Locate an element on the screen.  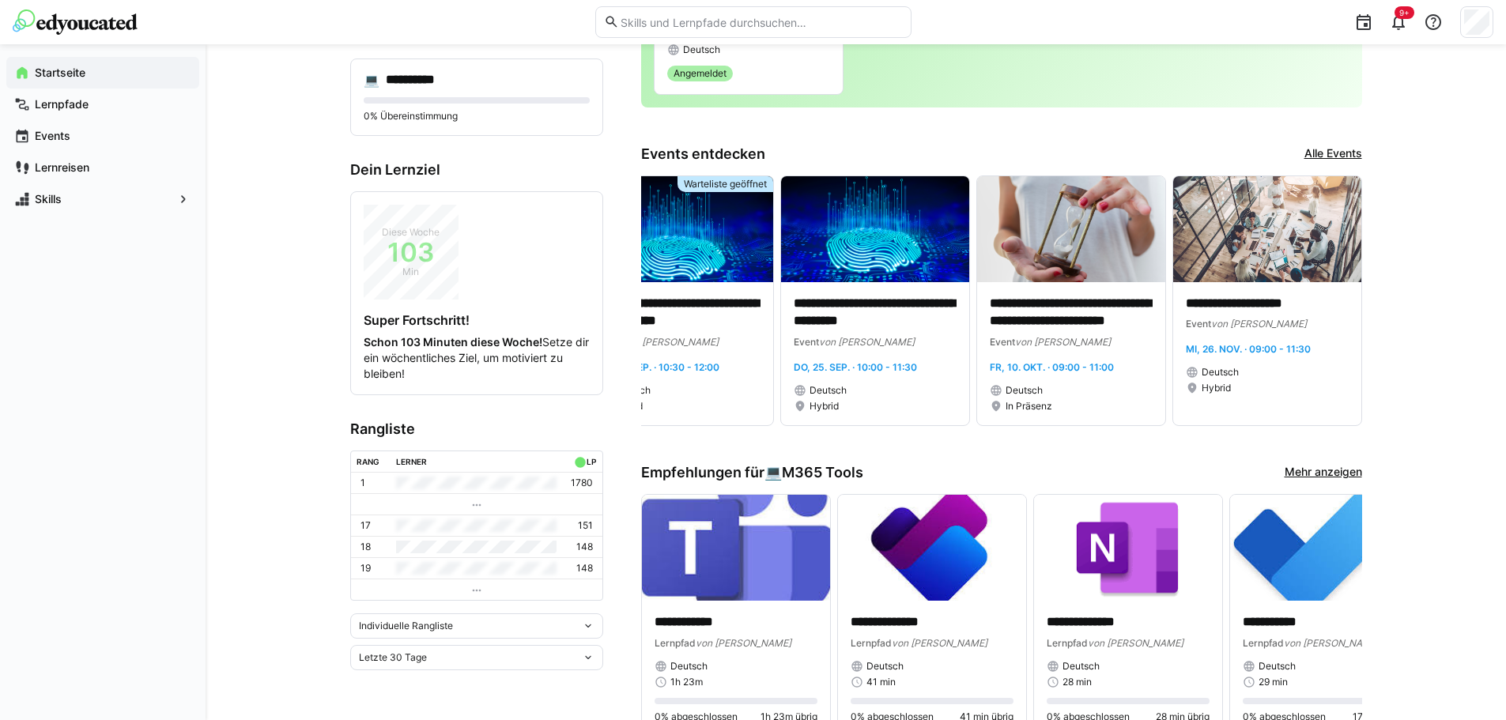
p: 0% Übereinstimmung is located at coordinates (477, 116).